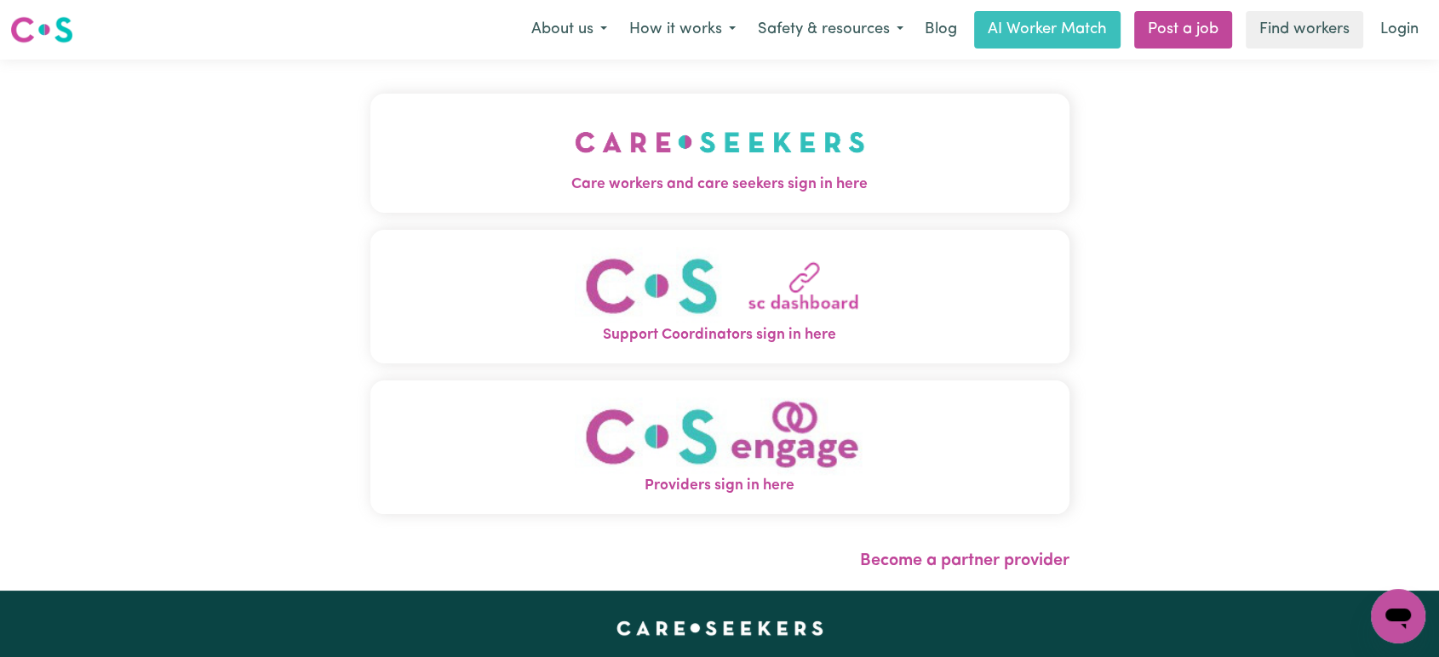 This screenshot has height=657, width=1439. I want to click on img: Careseekers logo, so click(42, 30).